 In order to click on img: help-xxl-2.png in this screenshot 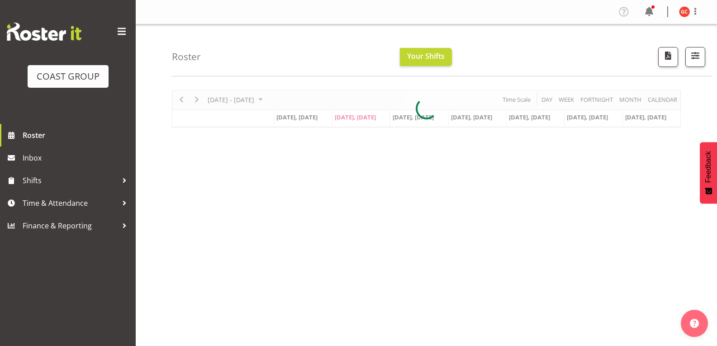, I will do `click(694, 323)`.